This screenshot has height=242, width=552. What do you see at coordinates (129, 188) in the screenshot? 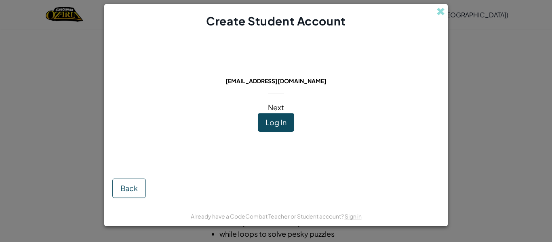
I see `button: Back` at bounding box center [129, 188].